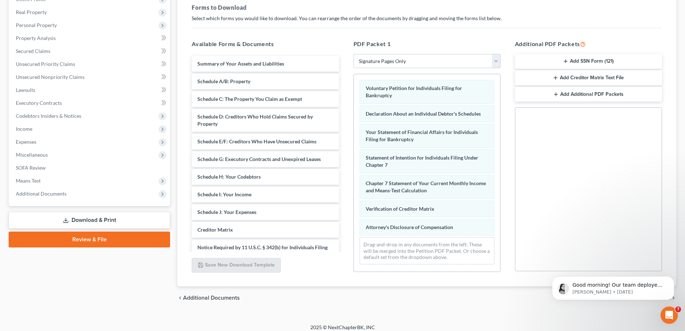  Describe the element at coordinates (241, 63) in the screenshot. I see `span: Summary of Your Assets and Liabilities` at that location.